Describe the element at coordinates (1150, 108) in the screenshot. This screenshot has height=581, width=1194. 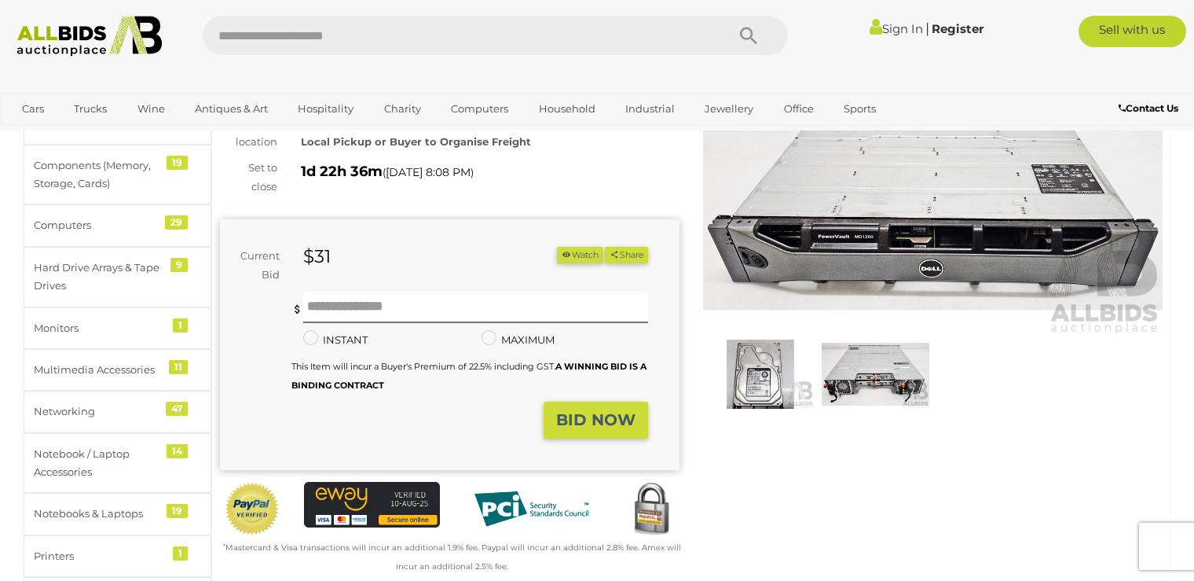
I see `a: Contact Us` at that location.